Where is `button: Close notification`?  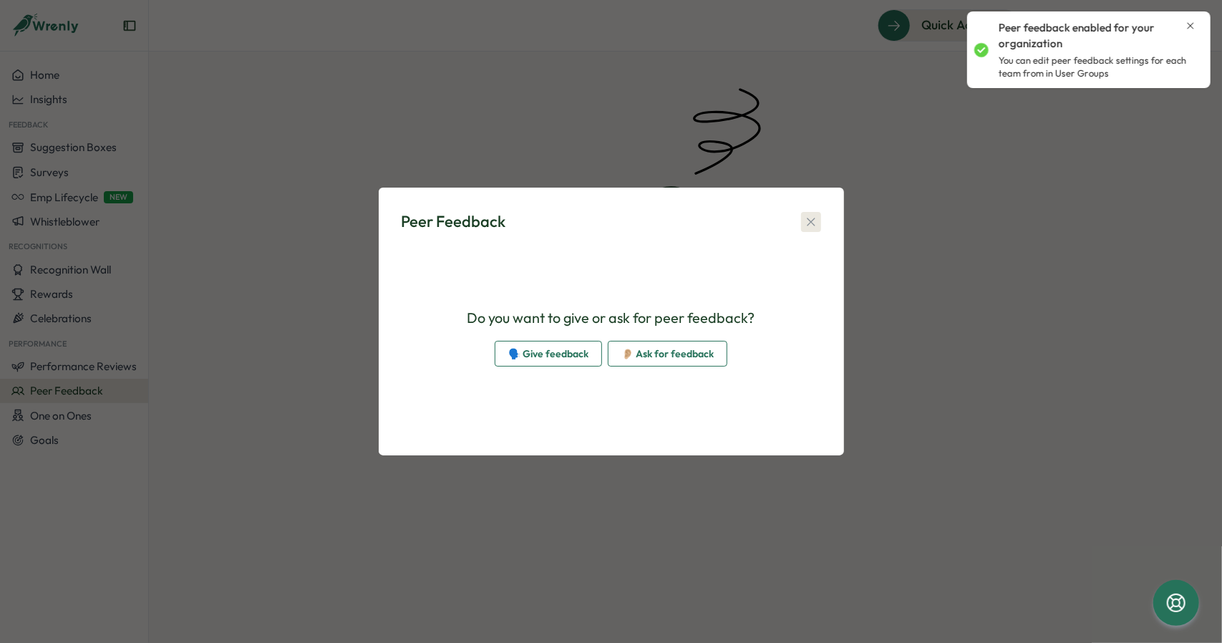
button: Close notification is located at coordinates (1190, 26).